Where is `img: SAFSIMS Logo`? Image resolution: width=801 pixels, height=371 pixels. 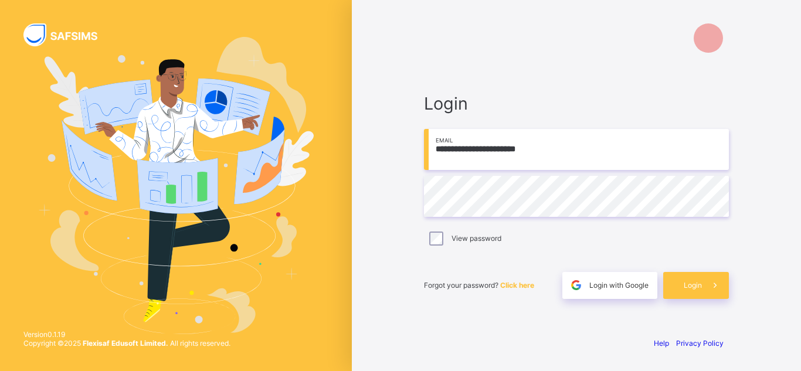 img: SAFSIMS Logo is located at coordinates (67, 35).